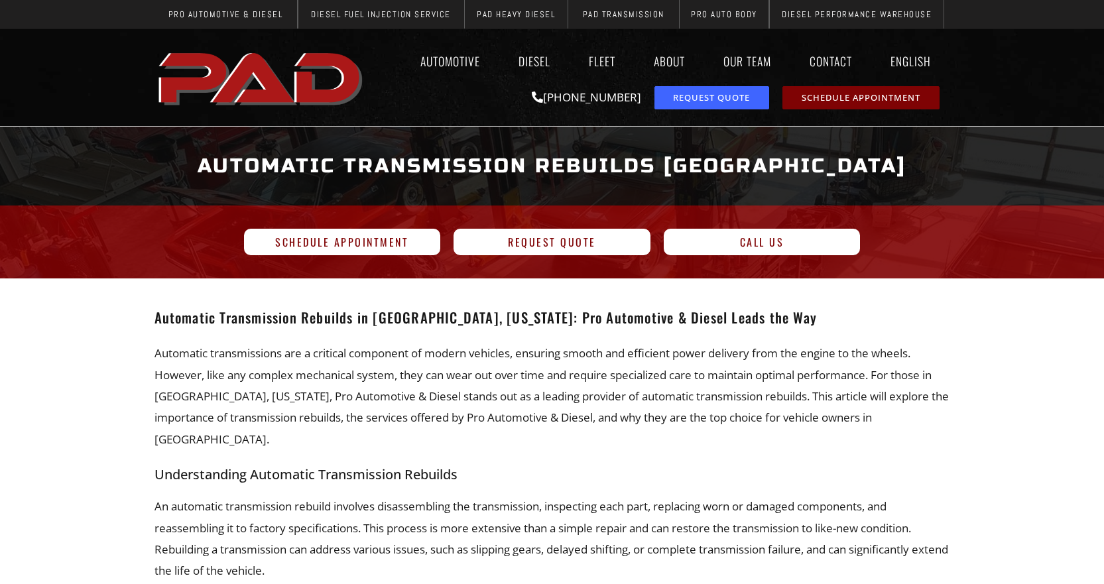 The image size is (1104, 584). What do you see at coordinates (831, 61) in the screenshot?
I see `a: Contact` at bounding box center [831, 61].